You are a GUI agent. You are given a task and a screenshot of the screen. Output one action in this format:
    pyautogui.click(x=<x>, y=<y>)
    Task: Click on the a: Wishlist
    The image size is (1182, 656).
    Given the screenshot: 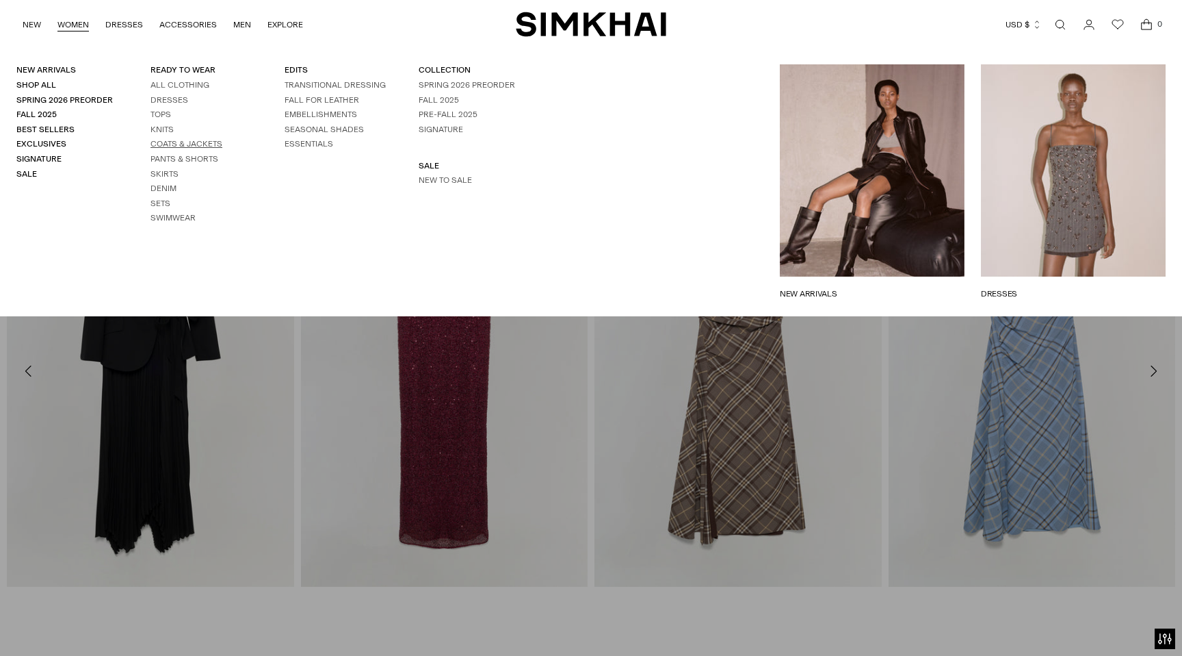 What is the action you would take?
    pyautogui.click(x=1118, y=25)
    